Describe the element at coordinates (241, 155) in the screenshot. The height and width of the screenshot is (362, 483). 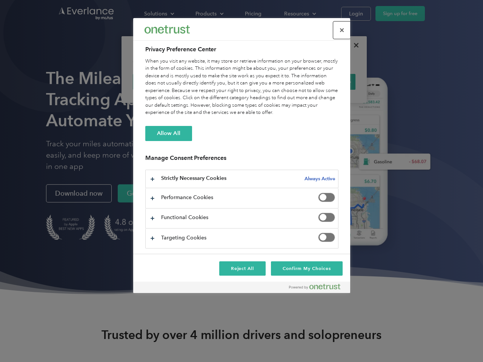
I see `div: Privacy Preference Center` at that location.